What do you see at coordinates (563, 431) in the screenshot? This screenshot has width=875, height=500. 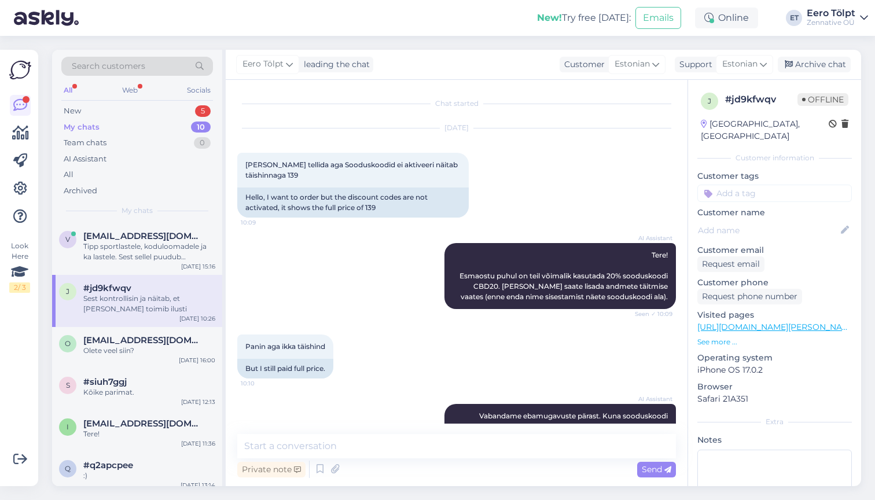 I see `span: Vabandame ebamugavuste pärast. Kuna sooduskoodi rakendamisel esineb jätkuvalt probleeme, suunan T...` at bounding box center [563, 431].